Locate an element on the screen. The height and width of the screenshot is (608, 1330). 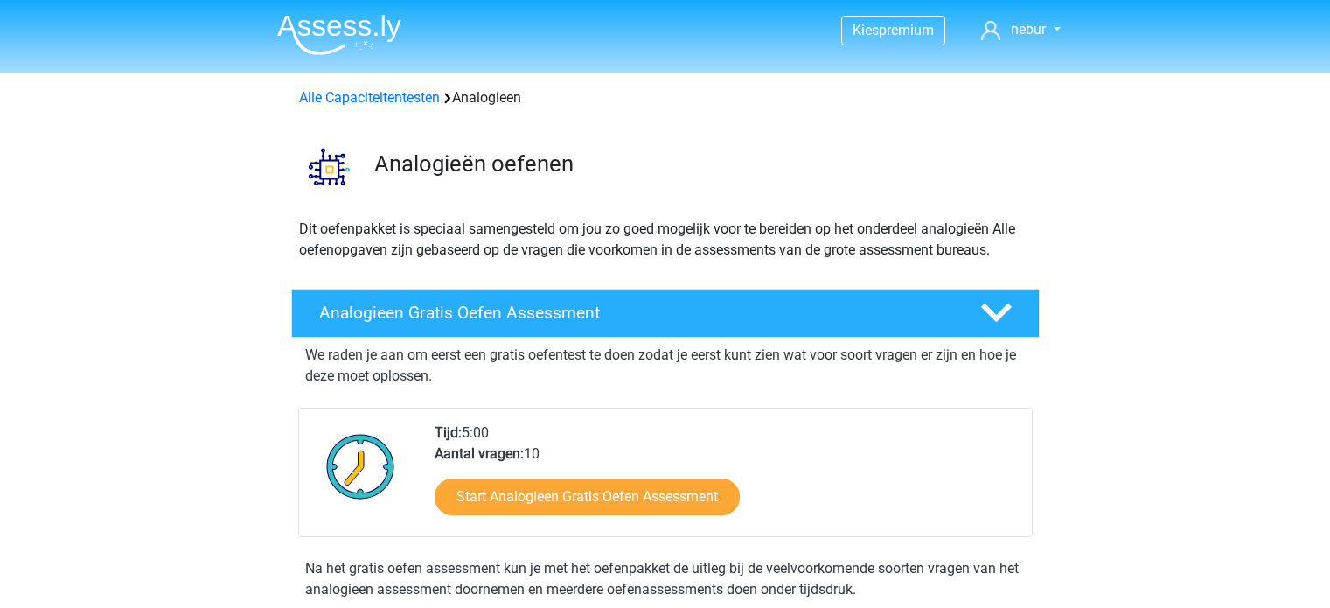
h4: Analogieen Gratis Oefen Assessment is located at coordinates (636, 312).